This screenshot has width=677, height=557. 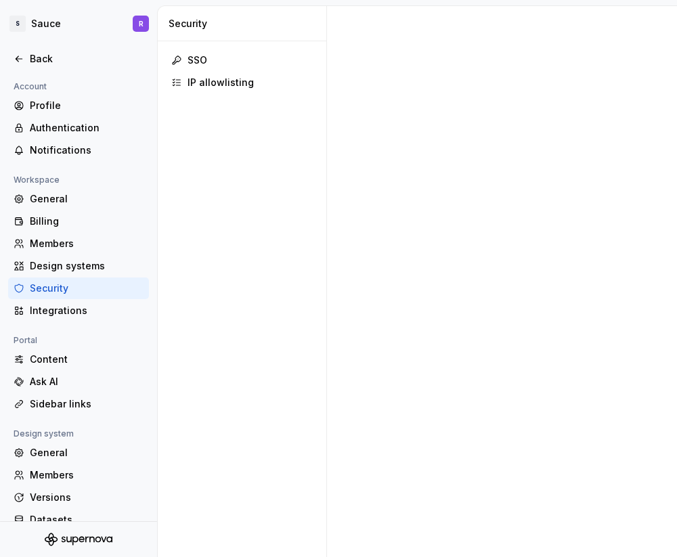 I want to click on div: Back, so click(x=87, y=59).